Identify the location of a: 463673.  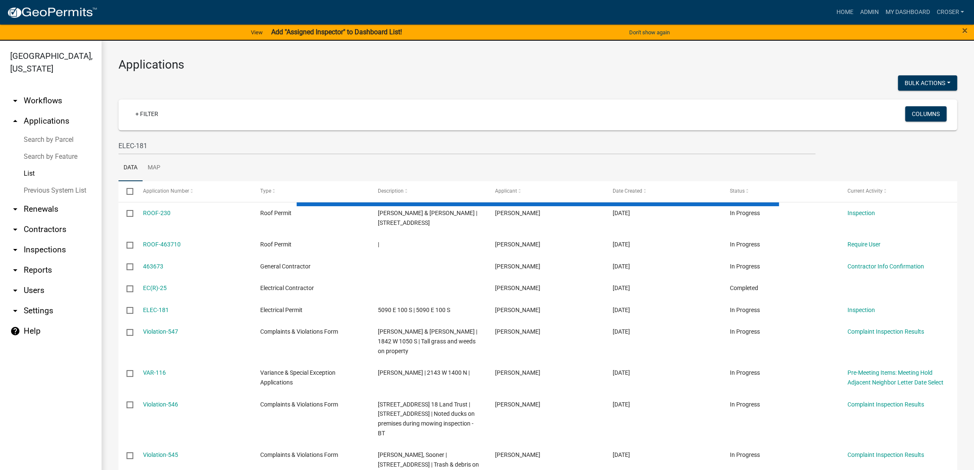
(153, 266).